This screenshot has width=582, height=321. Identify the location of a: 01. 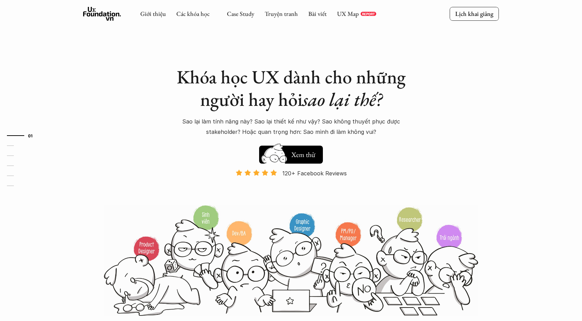
(23, 136).